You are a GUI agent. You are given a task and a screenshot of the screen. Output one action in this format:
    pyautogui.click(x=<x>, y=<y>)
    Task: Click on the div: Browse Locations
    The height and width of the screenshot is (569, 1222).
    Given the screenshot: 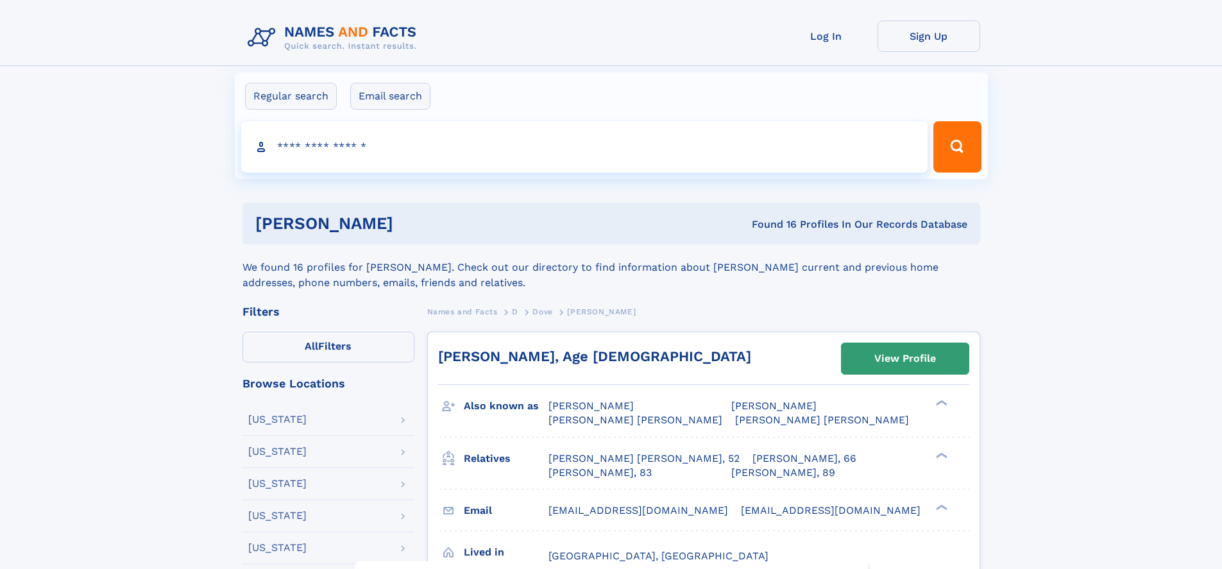 What is the action you would take?
    pyautogui.click(x=328, y=384)
    